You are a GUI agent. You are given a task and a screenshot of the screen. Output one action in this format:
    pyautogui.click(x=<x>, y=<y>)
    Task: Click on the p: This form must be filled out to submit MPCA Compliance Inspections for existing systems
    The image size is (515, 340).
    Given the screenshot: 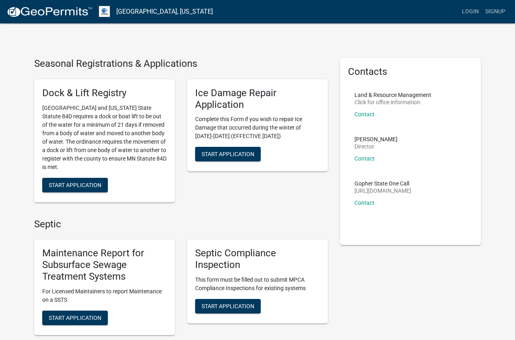 What is the action you would take?
    pyautogui.click(x=257, y=284)
    